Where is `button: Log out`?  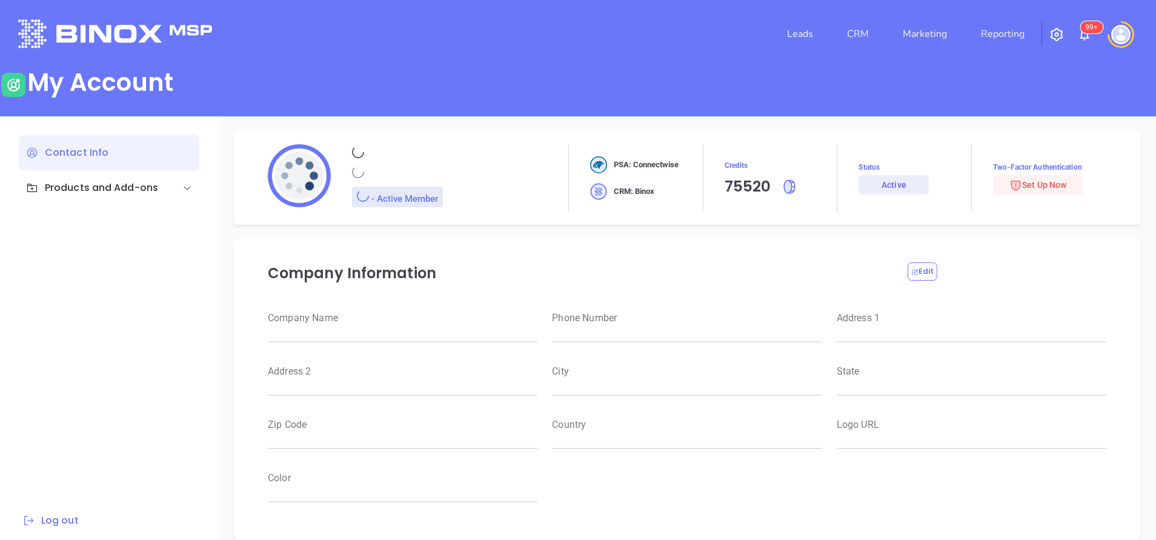
button: Log out is located at coordinates (50, 520).